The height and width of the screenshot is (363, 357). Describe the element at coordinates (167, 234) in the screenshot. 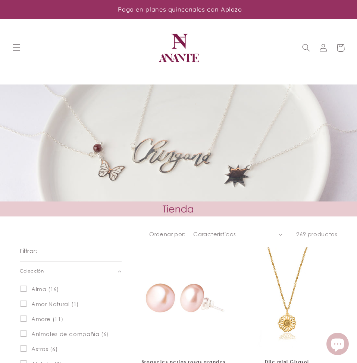

I see `label: Ordenar por:` at that location.